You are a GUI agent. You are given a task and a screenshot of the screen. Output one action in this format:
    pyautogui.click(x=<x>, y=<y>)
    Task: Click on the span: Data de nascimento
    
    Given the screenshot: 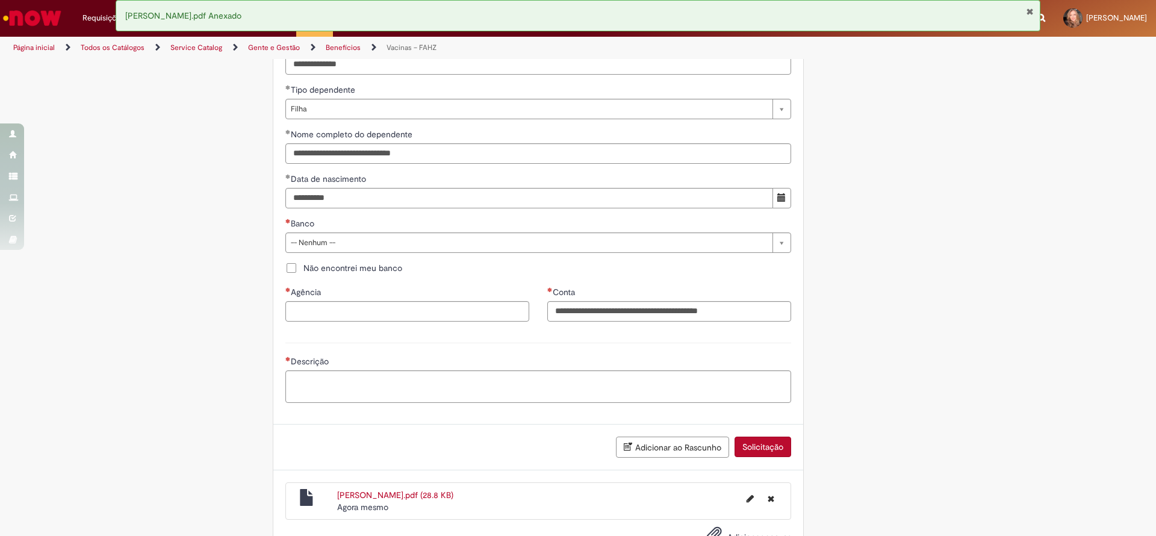 What is the action you would take?
    pyautogui.click(x=329, y=179)
    